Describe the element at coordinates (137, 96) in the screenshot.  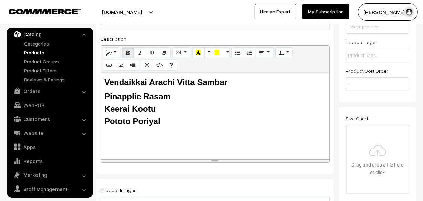
I see `b: Pinapplie Rasam` at that location.